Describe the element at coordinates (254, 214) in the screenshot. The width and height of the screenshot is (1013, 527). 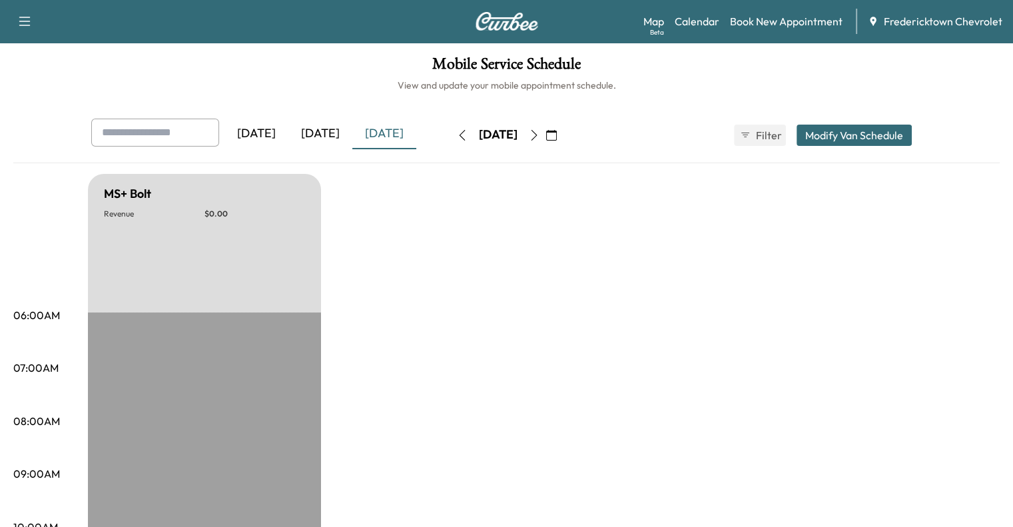
I see `p: $ 0.00` at that location.